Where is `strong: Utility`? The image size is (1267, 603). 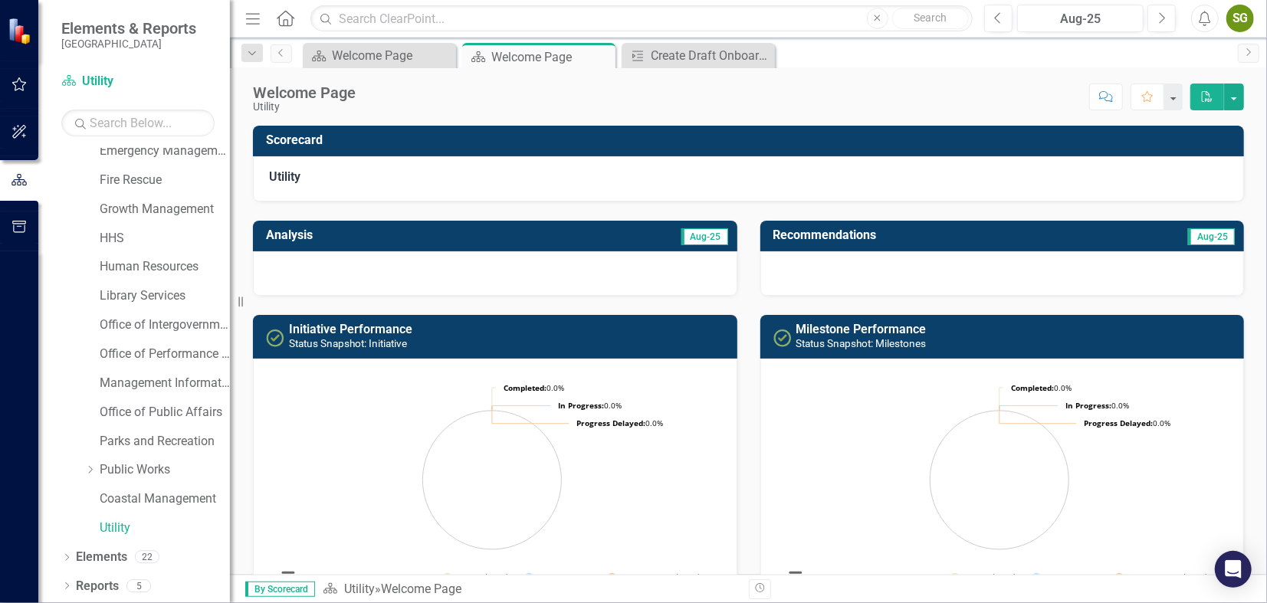 strong: Utility is located at coordinates (284, 176).